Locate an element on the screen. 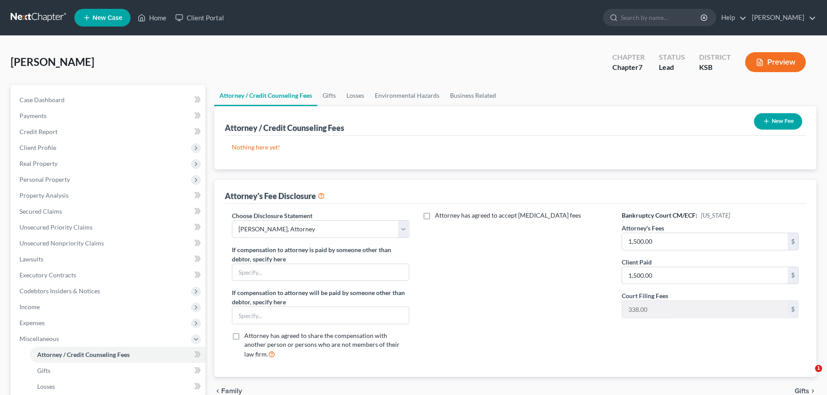 The height and width of the screenshot is (395, 827). p: Nothing here yet! is located at coordinates (515, 147).